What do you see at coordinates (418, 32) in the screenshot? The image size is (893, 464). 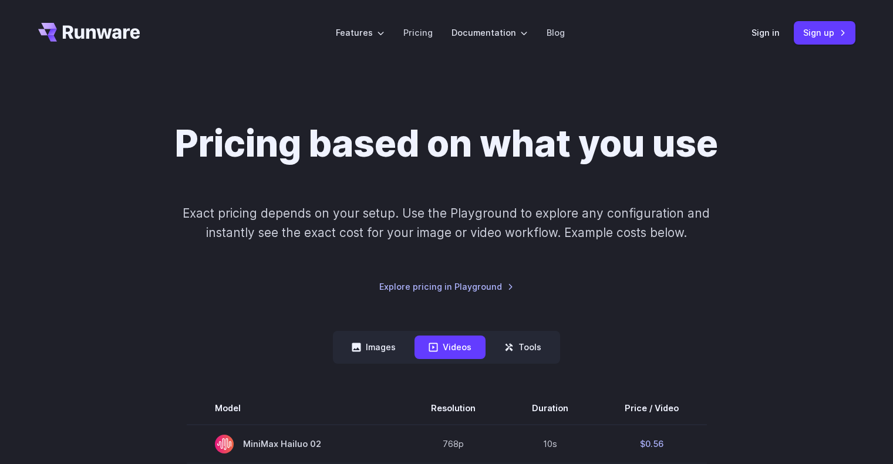 I see `a: Pricing` at bounding box center [418, 32].